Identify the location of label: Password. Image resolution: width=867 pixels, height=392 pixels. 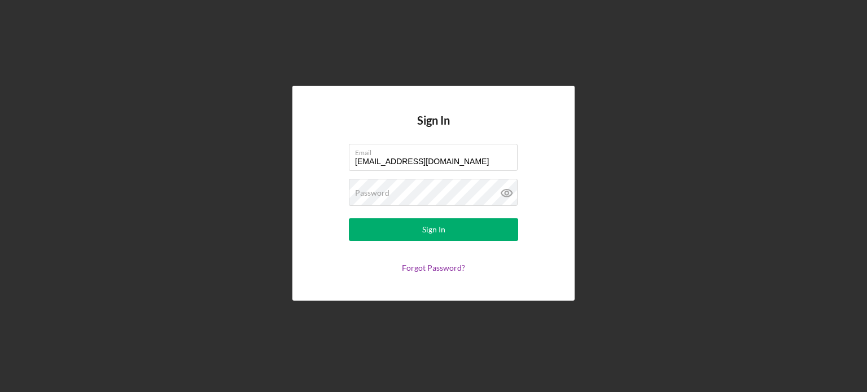
(372, 193).